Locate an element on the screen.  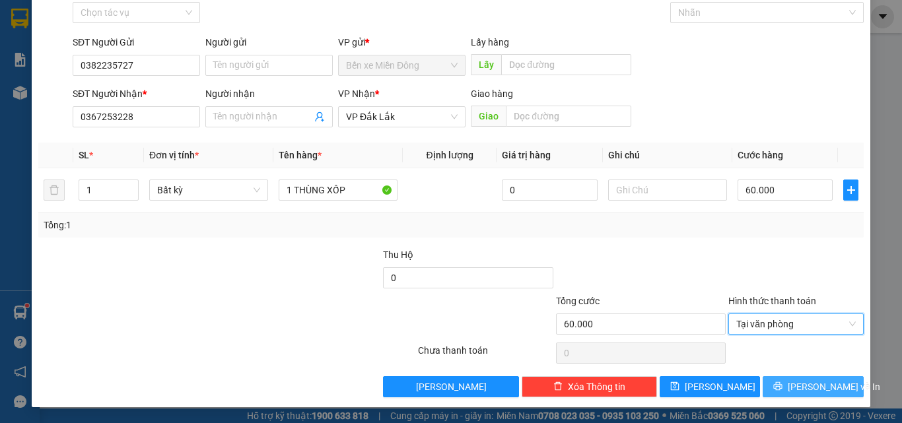
span: SL is located at coordinates (84, 155).